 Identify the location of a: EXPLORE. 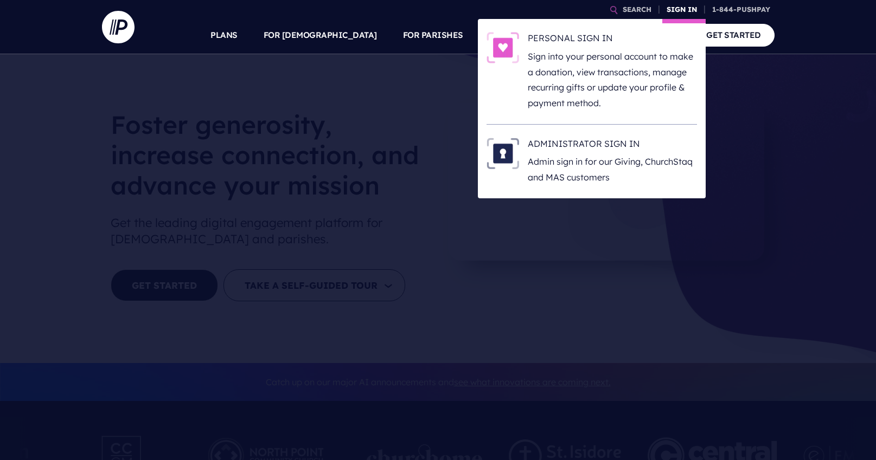
(582, 35).